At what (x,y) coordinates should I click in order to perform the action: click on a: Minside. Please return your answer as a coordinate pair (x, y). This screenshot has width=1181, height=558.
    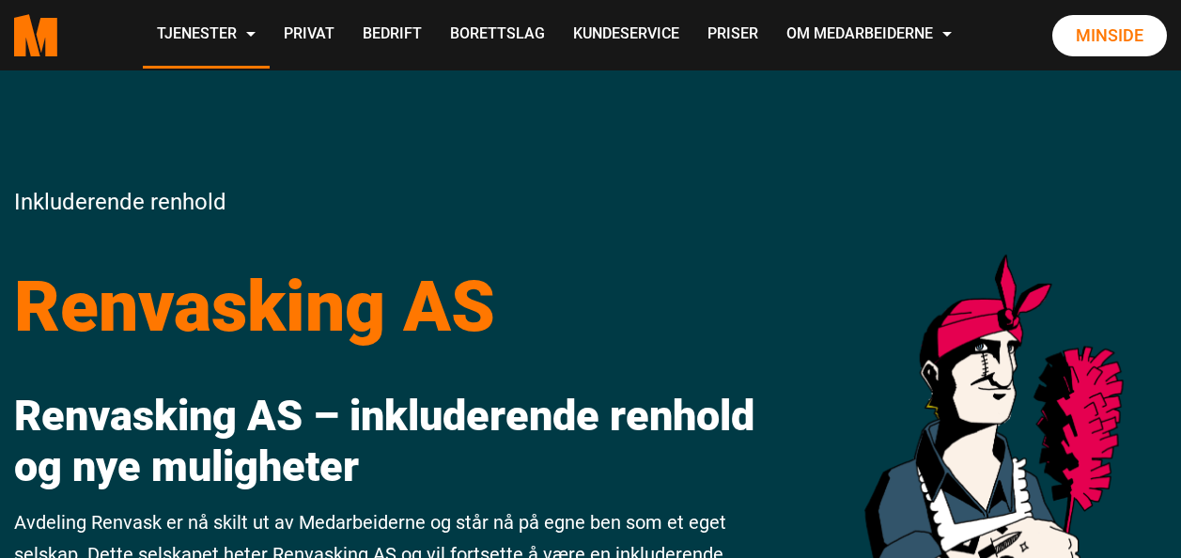
    Looking at the image, I should click on (1110, 36).